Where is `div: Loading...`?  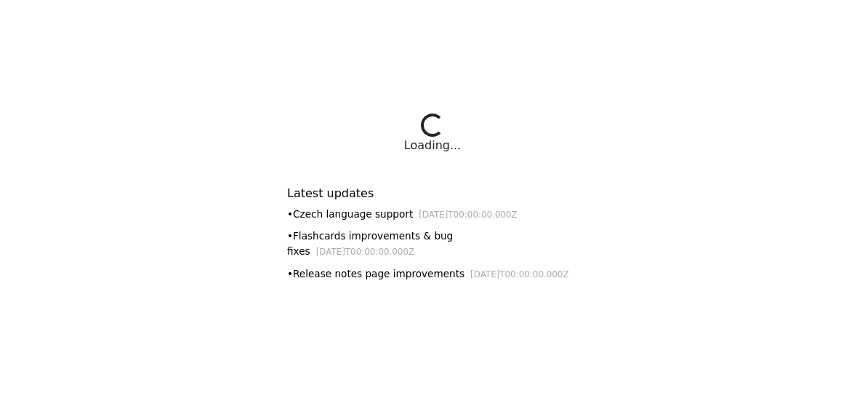
div: Loading... is located at coordinates (433, 145).